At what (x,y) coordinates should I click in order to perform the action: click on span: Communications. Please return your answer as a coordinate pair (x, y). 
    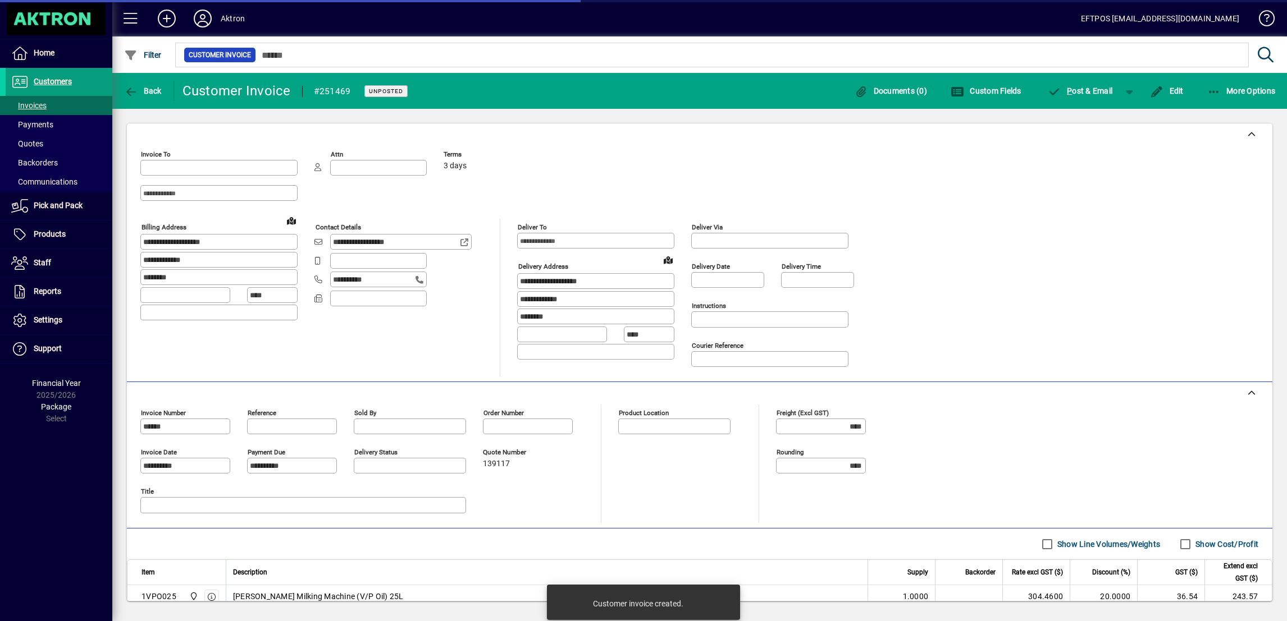
    Looking at the image, I should click on (44, 182).